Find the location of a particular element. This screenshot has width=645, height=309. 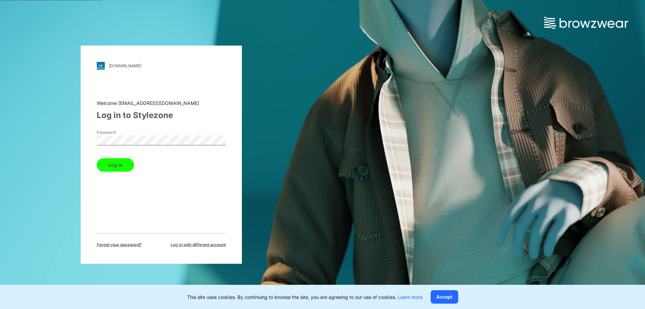

p: This site uses cookies. By continuing to browse the site, you are agreeing to our use of cookies. is located at coordinates (305, 297).